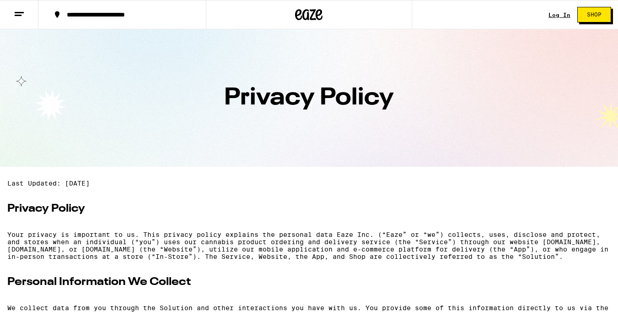 This screenshot has height=312, width=618. Describe the element at coordinates (594, 15) in the screenshot. I see `span: Shop` at that location.